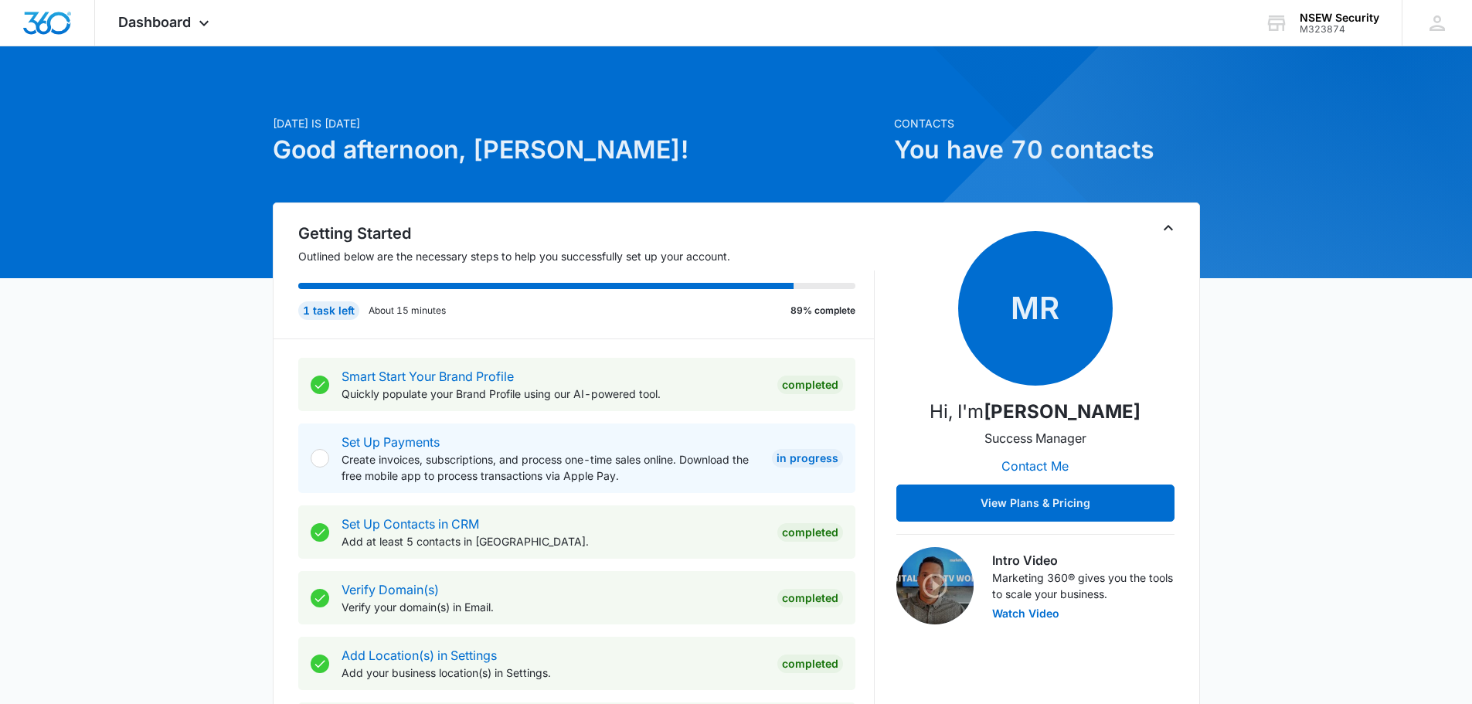 The height and width of the screenshot is (704, 1472). Describe the element at coordinates (1339, 29) in the screenshot. I see `div: account id` at that location.